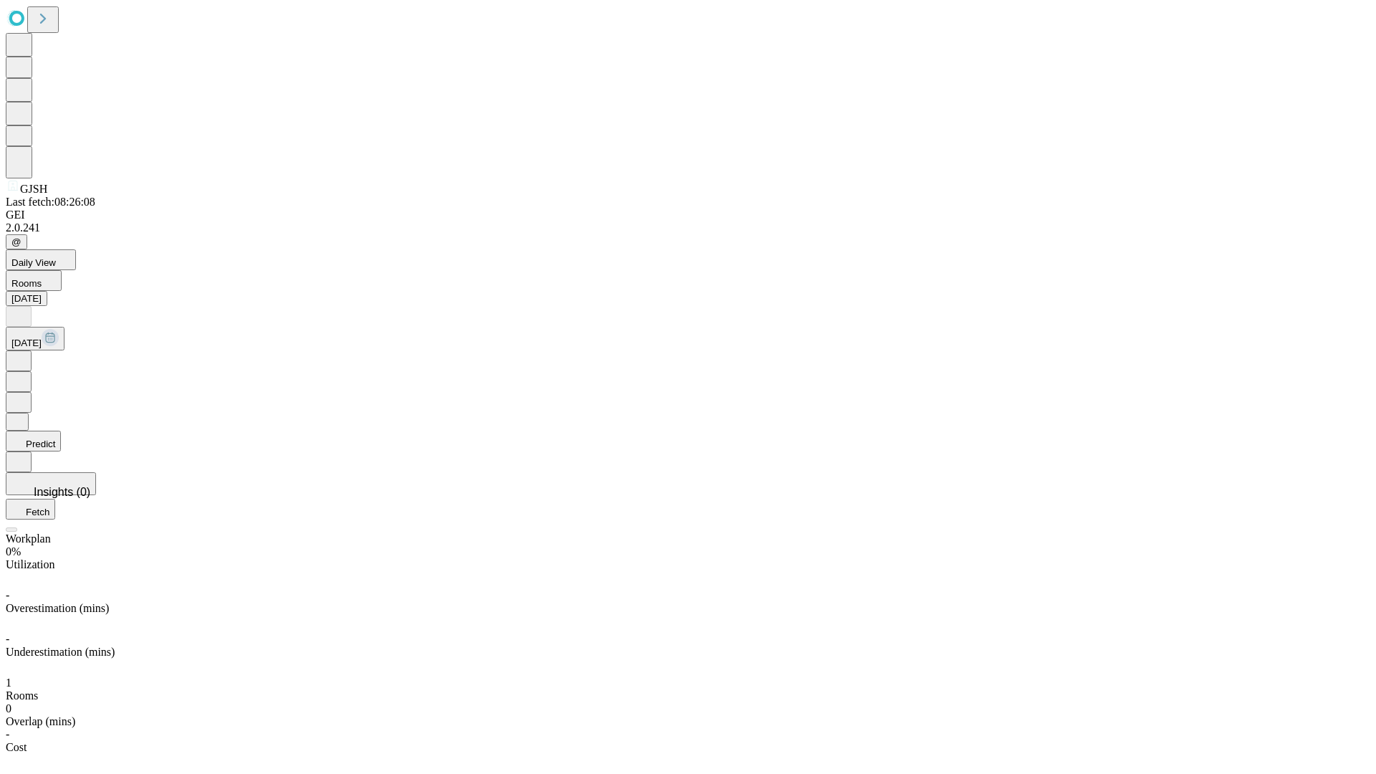 This screenshot has height=774, width=1376. Describe the element at coordinates (688, 228) in the screenshot. I see `div: 2.0.241` at that location.